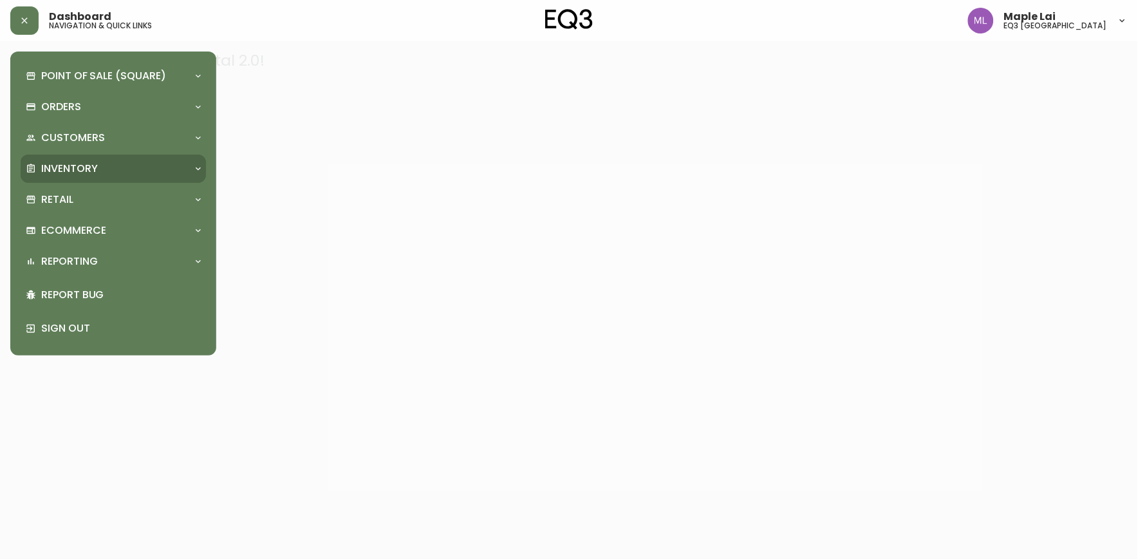 This screenshot has height=559, width=1138. I want to click on img: logo, so click(569, 19).